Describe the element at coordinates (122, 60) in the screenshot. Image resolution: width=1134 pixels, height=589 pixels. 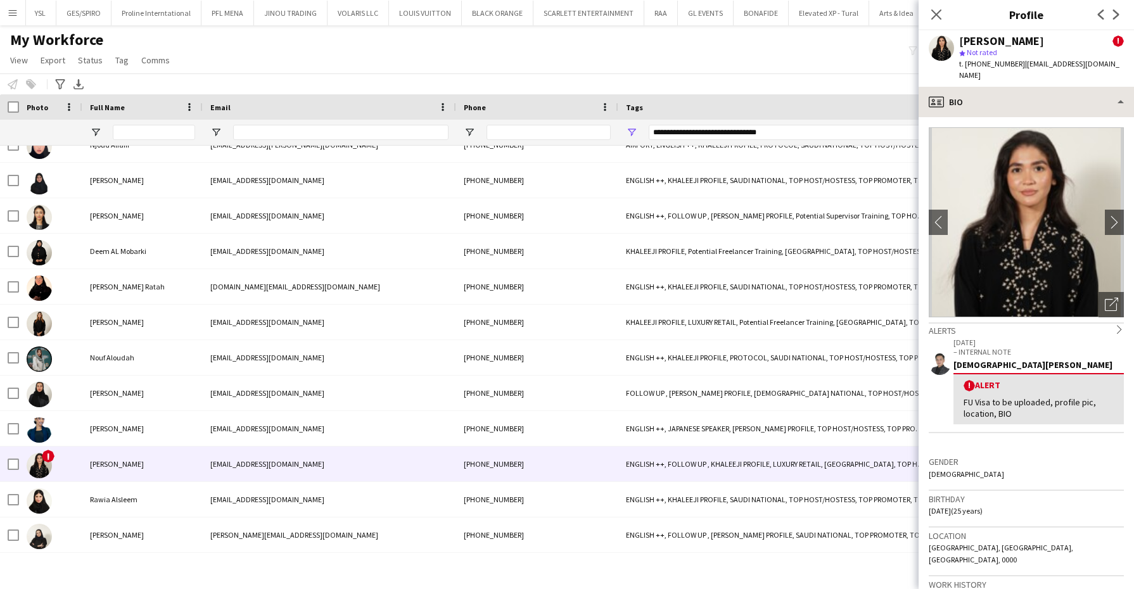
I see `span: Tag` at that location.